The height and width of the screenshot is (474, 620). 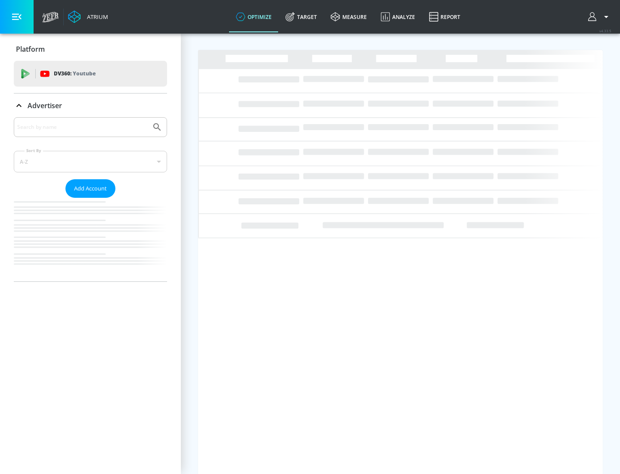 I want to click on p: Youtube, so click(x=84, y=73).